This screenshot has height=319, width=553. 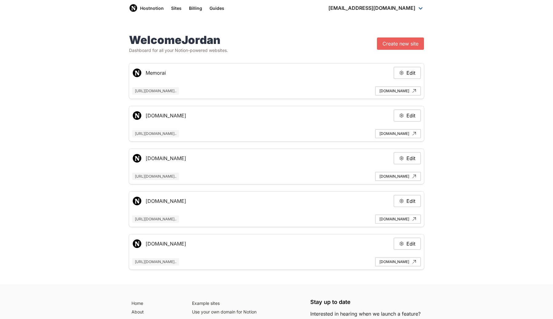 I want to click on h1: Welcome Jordan, so click(x=179, y=40).